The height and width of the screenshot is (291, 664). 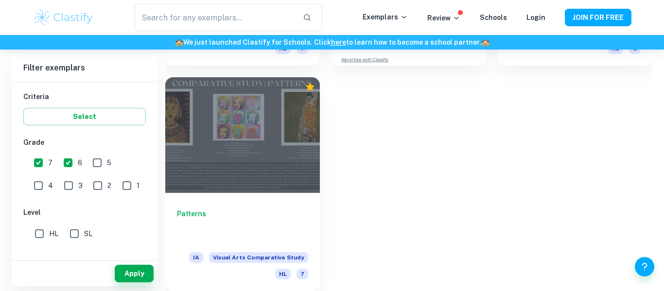 I want to click on button: Select, so click(x=85, y=117).